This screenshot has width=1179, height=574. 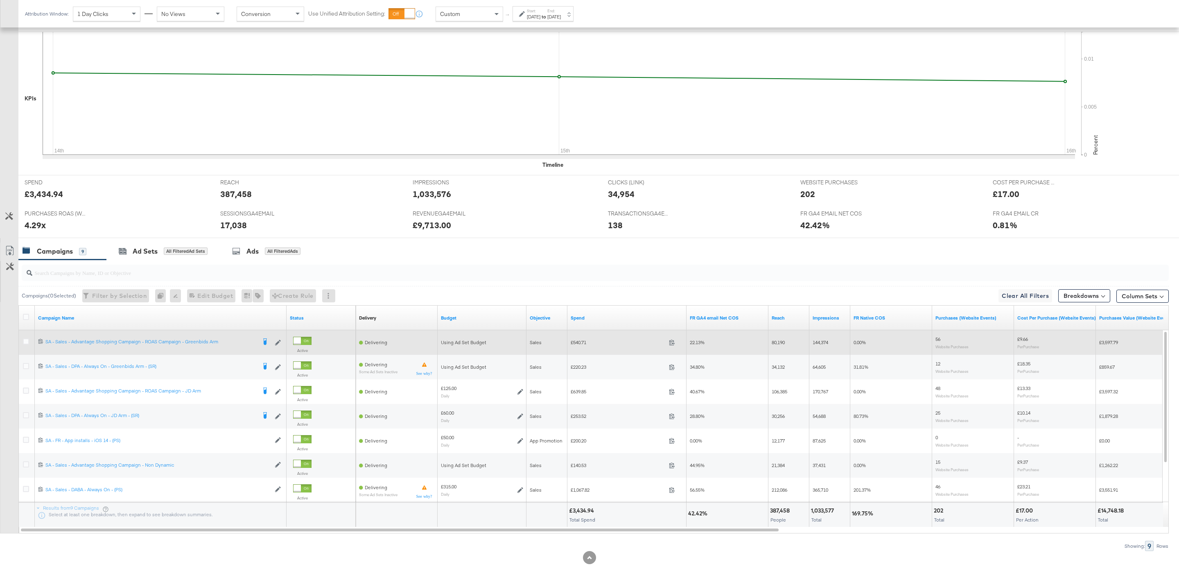 What do you see at coordinates (1024, 388) in the screenshot?
I see `span: £13.33` at bounding box center [1024, 388].